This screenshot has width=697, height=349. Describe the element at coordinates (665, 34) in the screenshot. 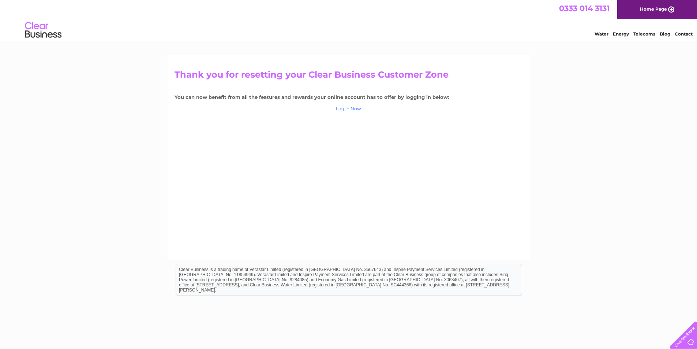

I see `a: Blog` at that location.